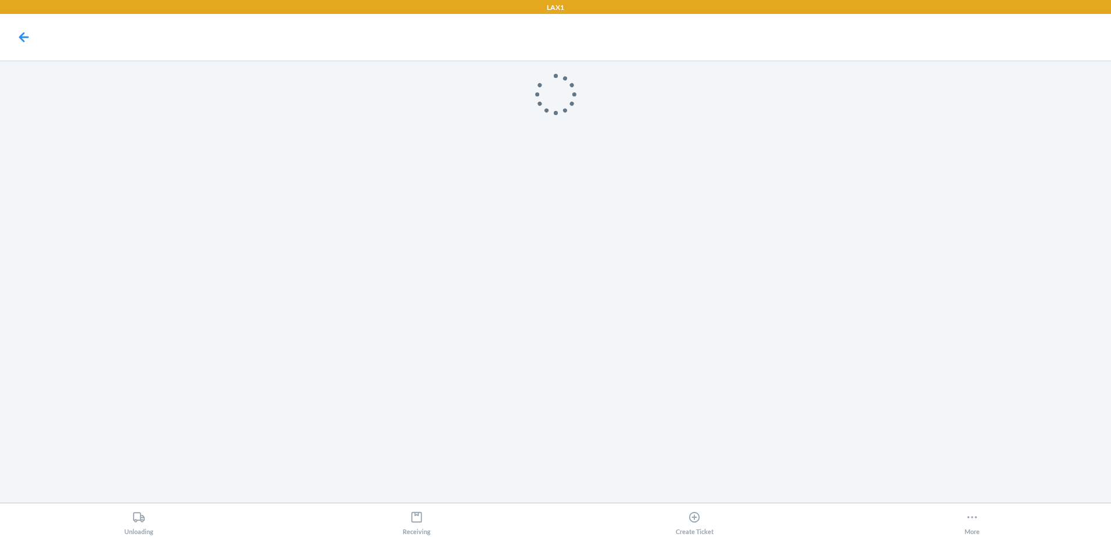 The height and width of the screenshot is (537, 1111). Describe the element at coordinates (694, 519) in the screenshot. I see `button: Create Ticket` at that location.